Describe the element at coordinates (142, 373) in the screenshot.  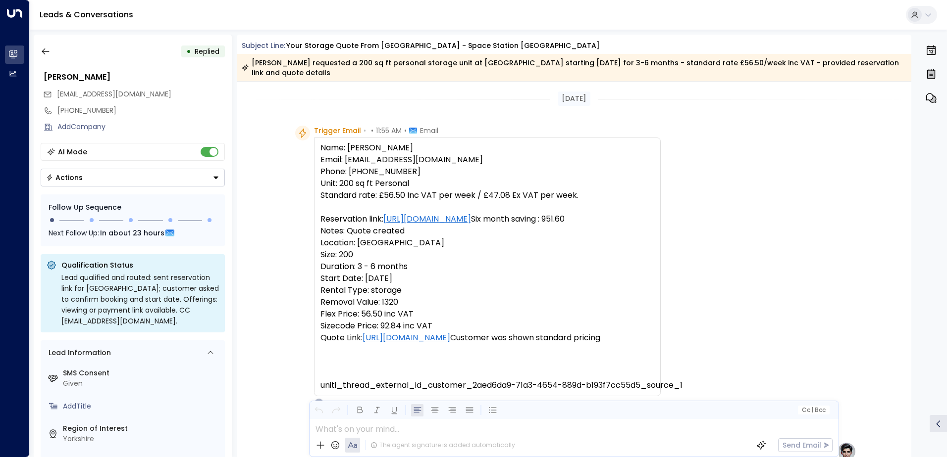
I see `label: SMS Consent` at that location.